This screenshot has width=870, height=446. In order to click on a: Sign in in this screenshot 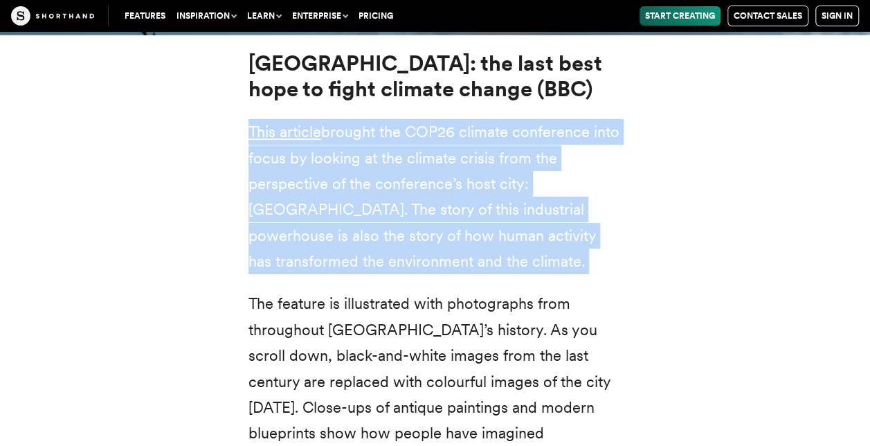, I will do `click(837, 16)`.